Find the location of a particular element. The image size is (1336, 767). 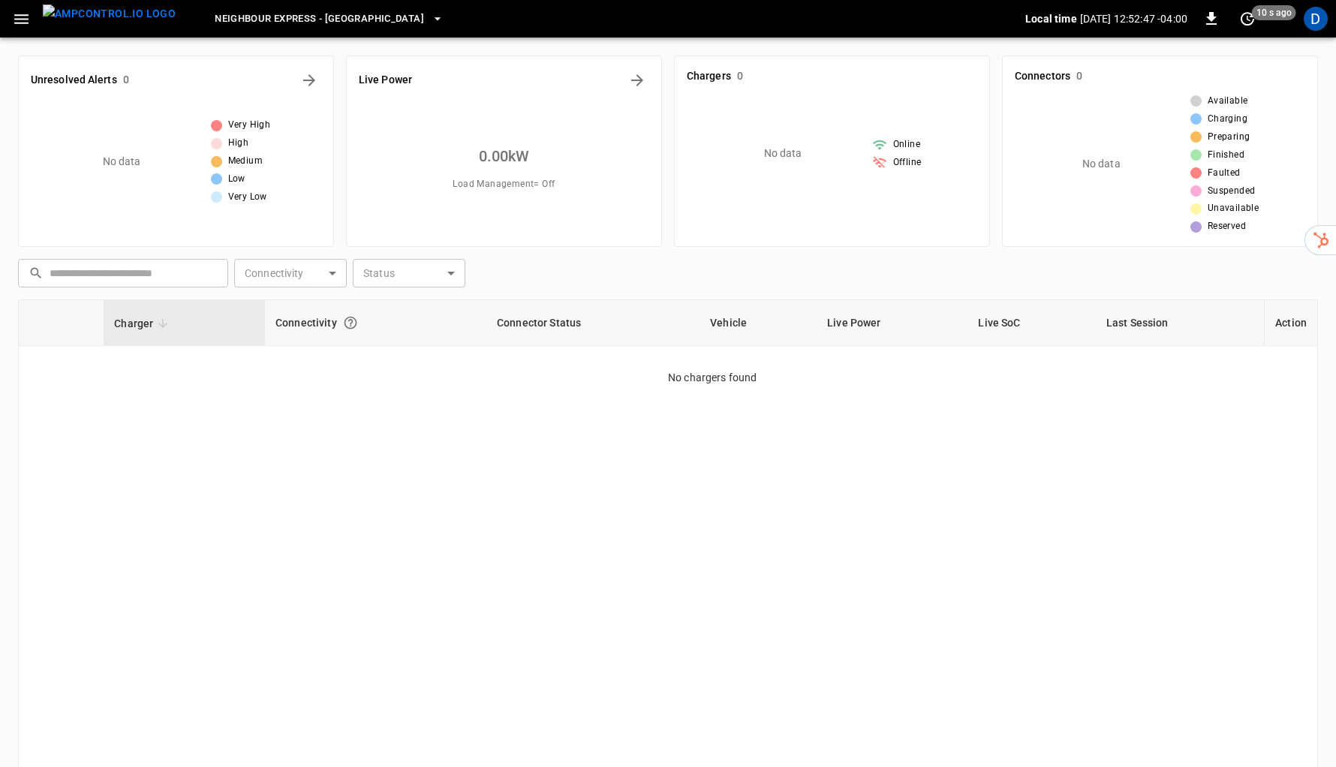

span: Load Management = Off is located at coordinates (504, 185).